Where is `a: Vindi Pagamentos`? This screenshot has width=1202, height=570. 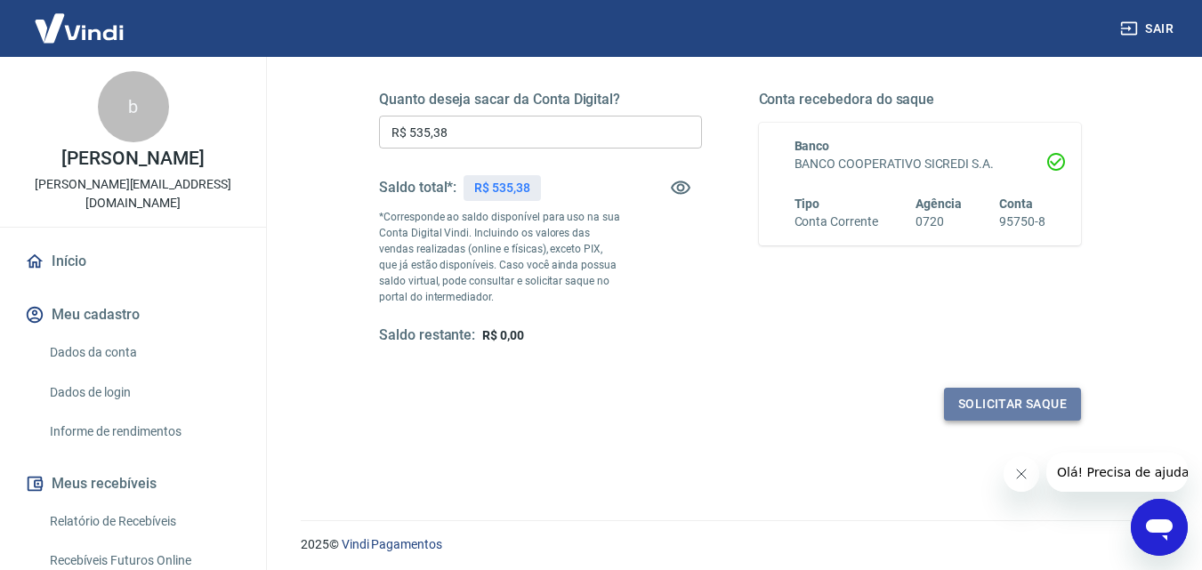
a: Vindi Pagamentos is located at coordinates (391, 544).